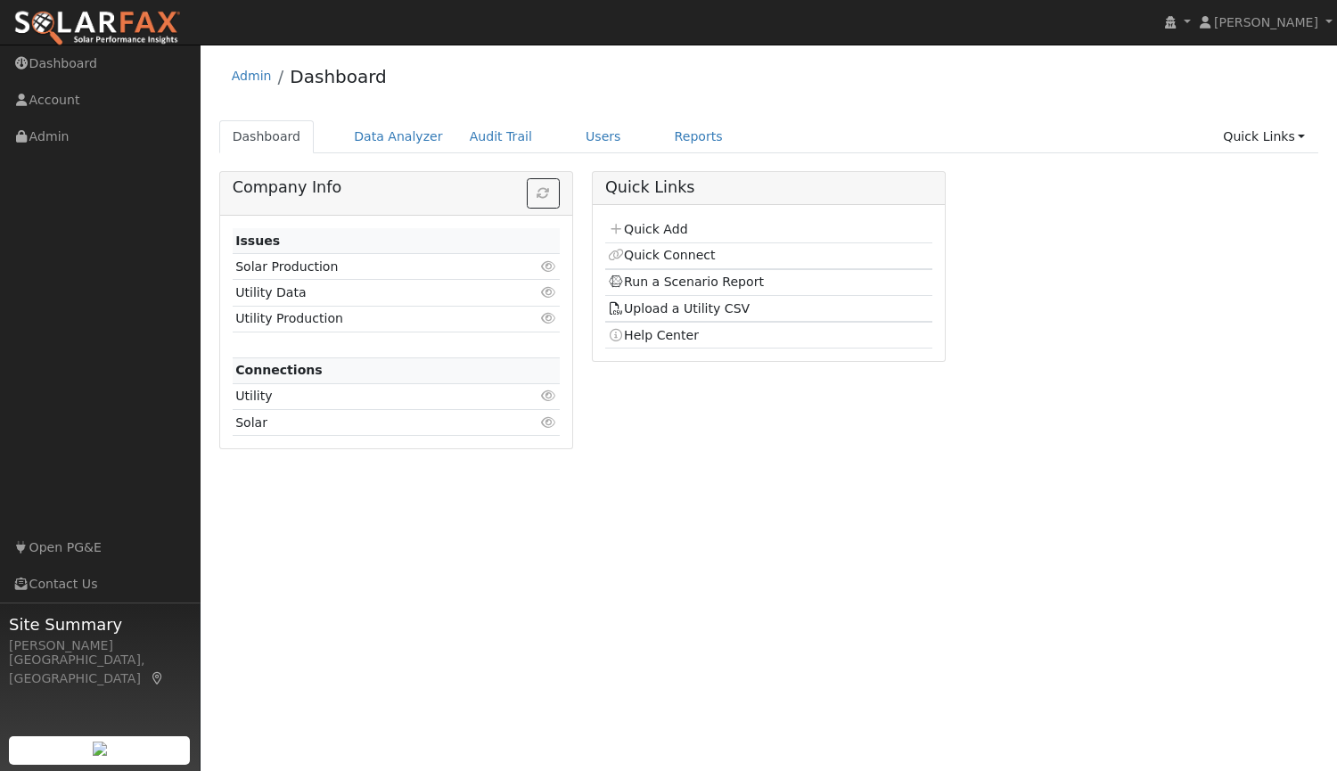  I want to click on a: Map, so click(158, 679).